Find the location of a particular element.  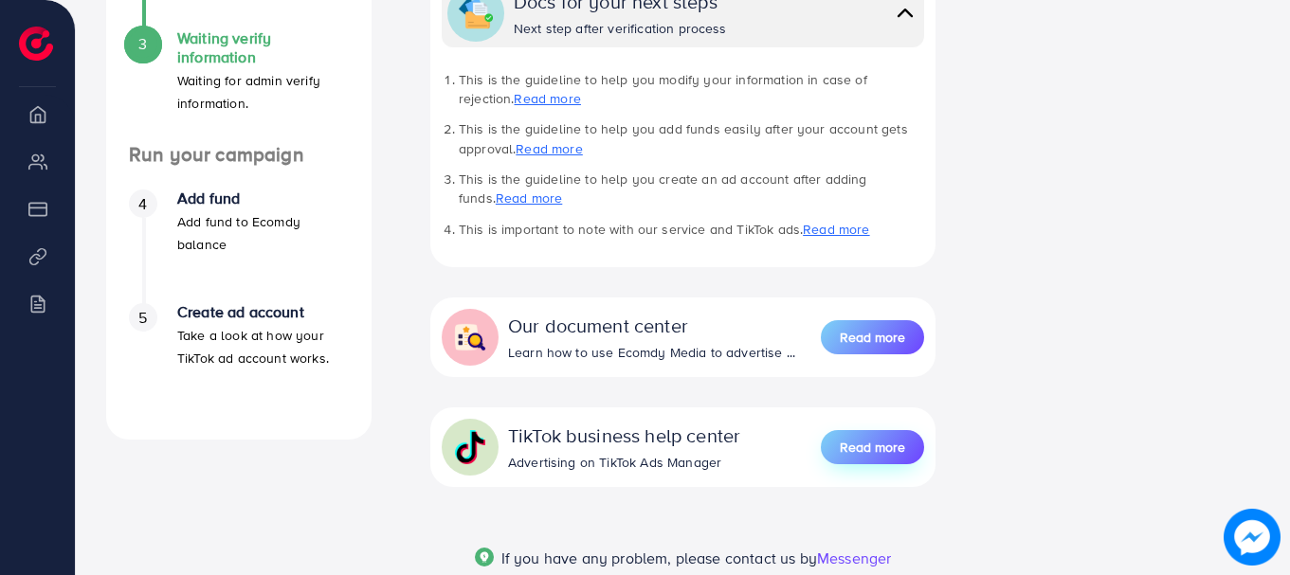

li: This is the guideline to help you modify your information in case of rejection. is located at coordinates (691, 89).